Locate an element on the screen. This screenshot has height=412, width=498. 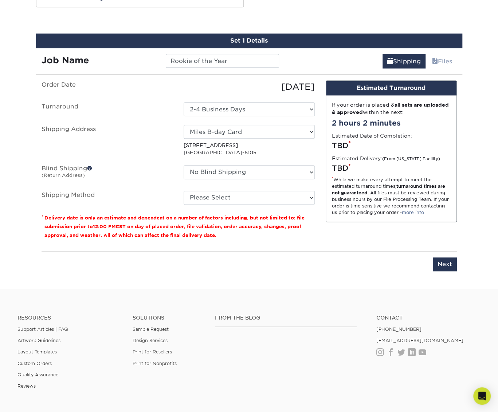
label: Shipping Address is located at coordinates (107, 141).